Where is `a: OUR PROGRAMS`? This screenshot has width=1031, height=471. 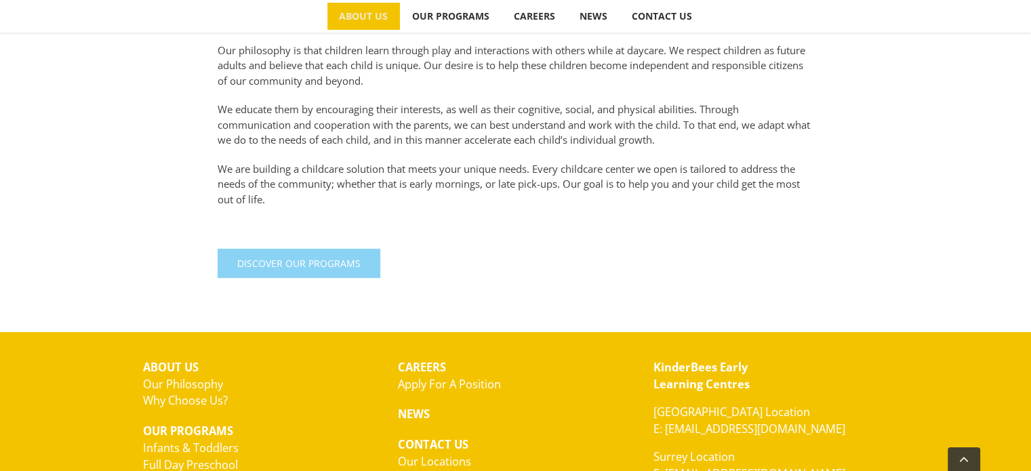 a: OUR PROGRAMS is located at coordinates (451, 16).